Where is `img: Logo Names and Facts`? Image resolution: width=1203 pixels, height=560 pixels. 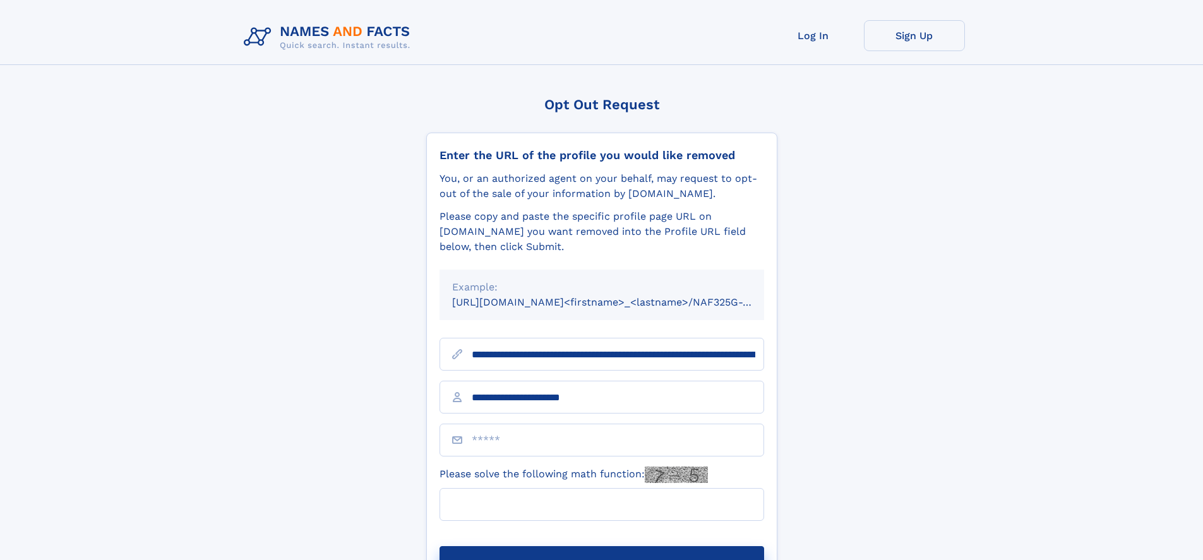
img: Logo Names and Facts is located at coordinates (330, 37).